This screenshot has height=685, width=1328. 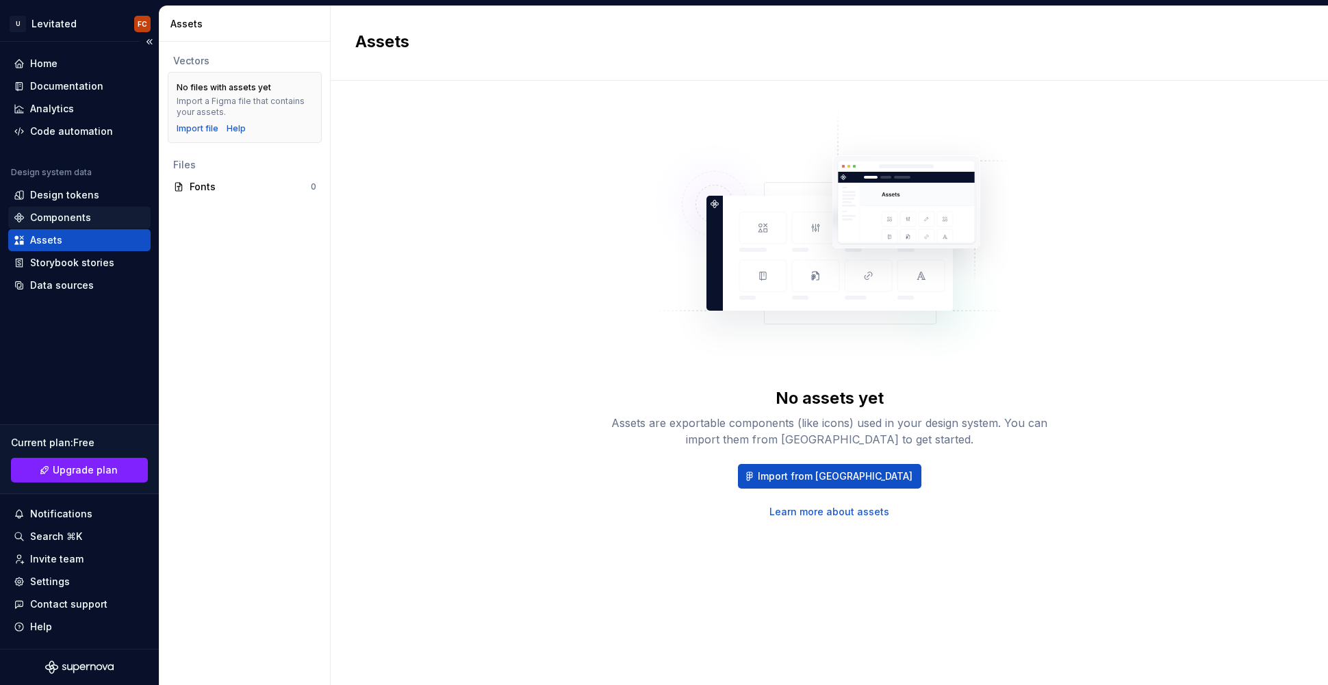 I want to click on div: No assets yet, so click(x=830, y=399).